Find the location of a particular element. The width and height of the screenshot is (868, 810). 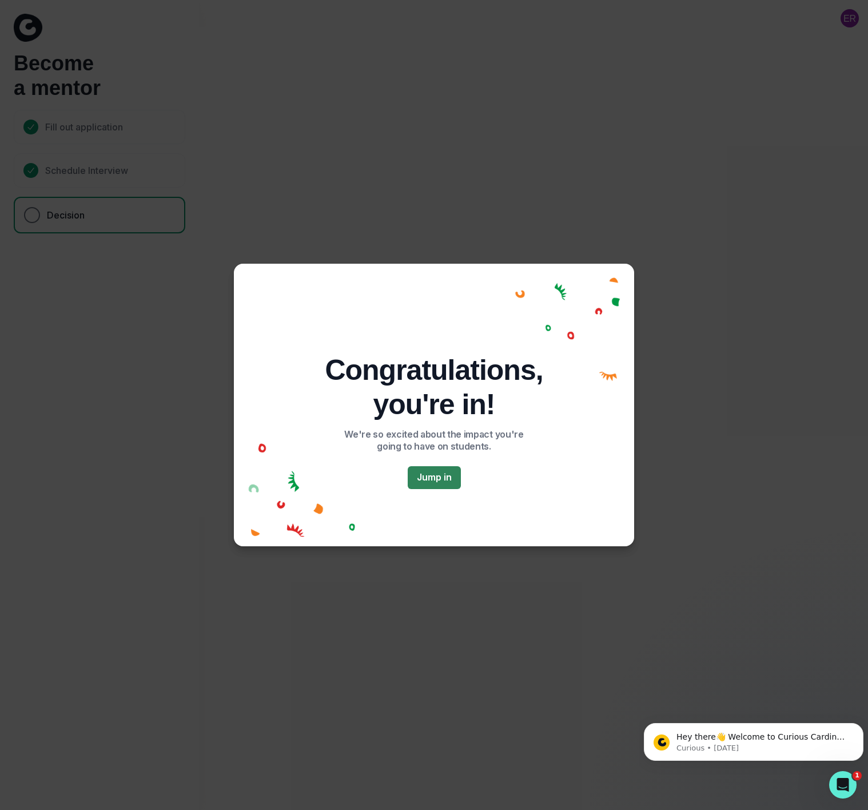

img: Profile image for Curious is located at coordinates (22, 43).